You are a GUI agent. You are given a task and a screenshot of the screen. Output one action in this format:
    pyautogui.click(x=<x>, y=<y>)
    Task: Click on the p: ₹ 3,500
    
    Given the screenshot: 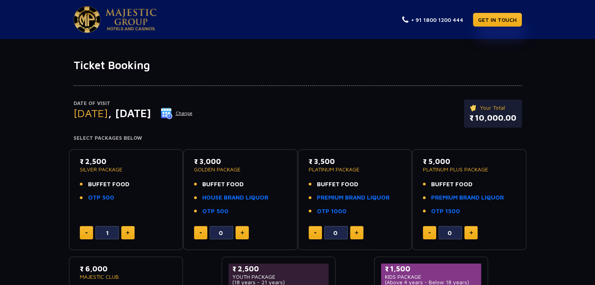 What is the action you would take?
    pyautogui.click(x=355, y=161)
    